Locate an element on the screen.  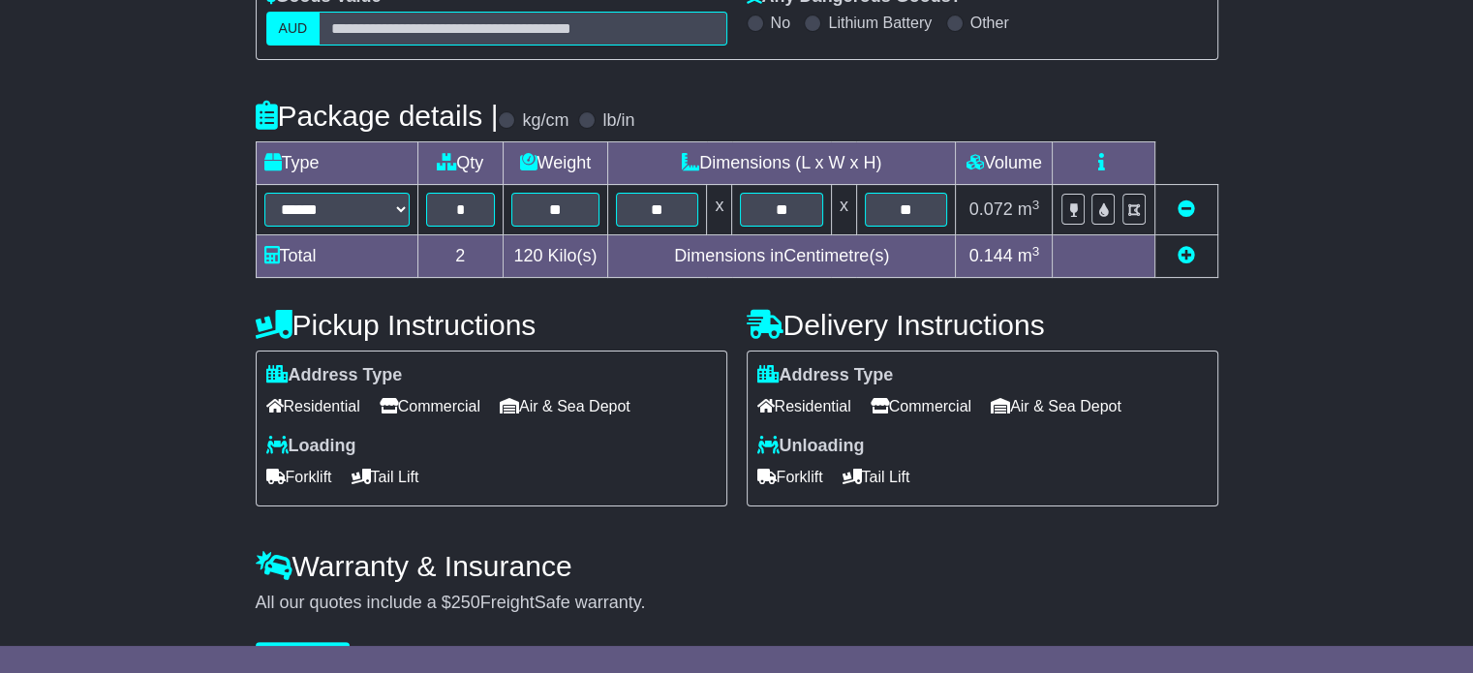
td: 2 is located at coordinates (460, 257).